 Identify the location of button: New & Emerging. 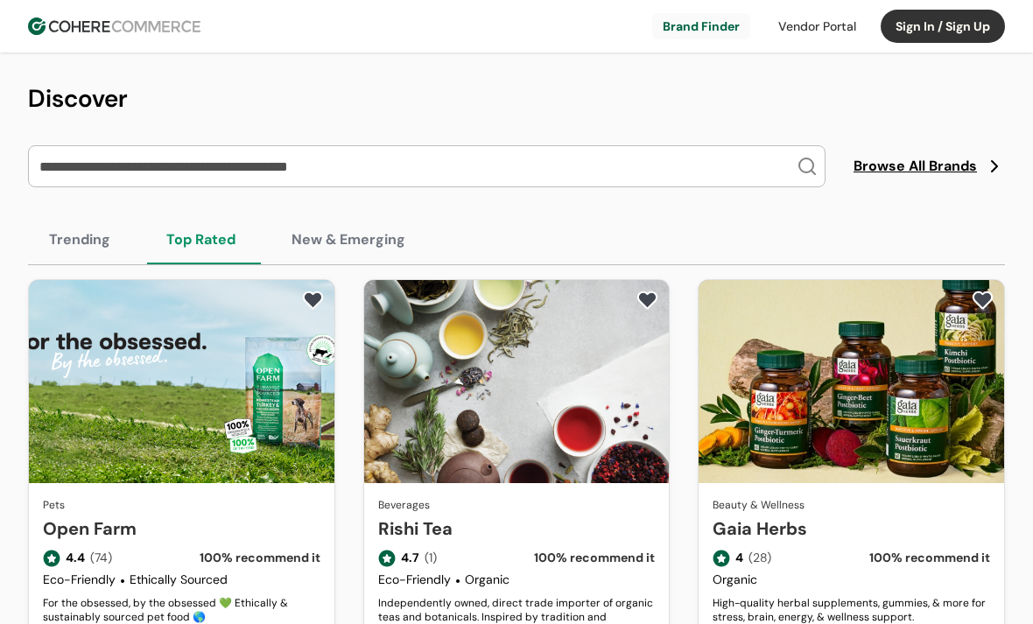
(349, 240).